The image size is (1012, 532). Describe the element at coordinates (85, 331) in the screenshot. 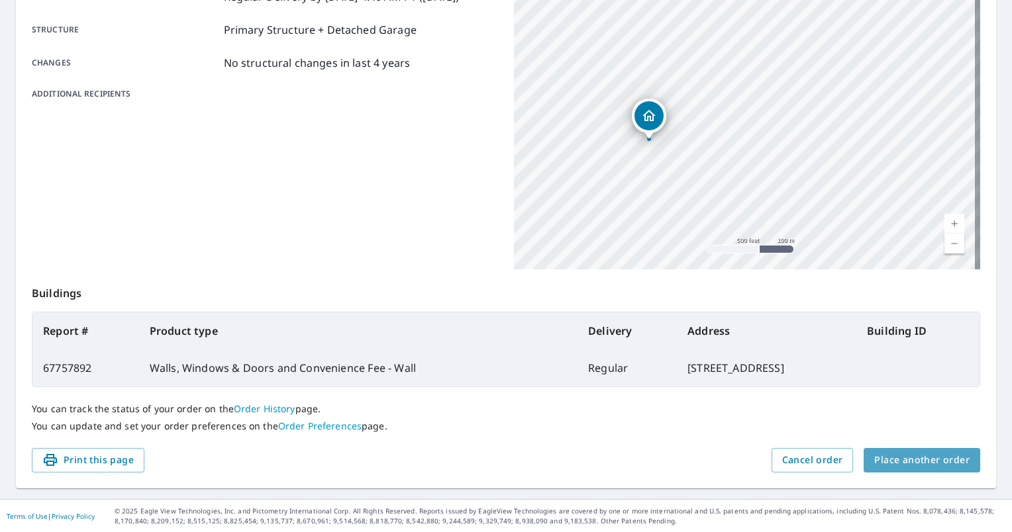

I see `th: Report #` at that location.